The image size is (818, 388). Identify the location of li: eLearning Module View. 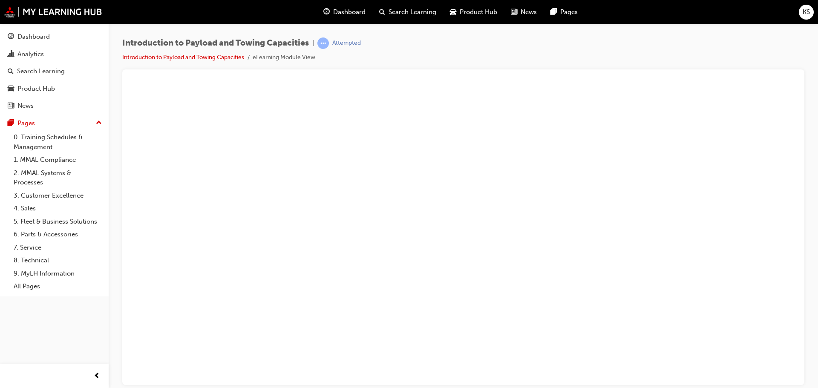
(284, 58).